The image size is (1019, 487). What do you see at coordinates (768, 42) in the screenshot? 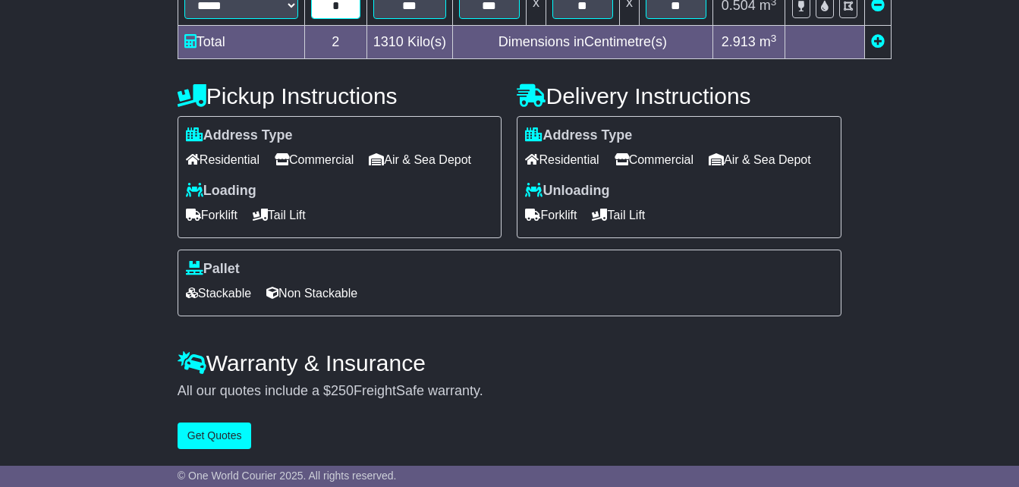
I see `span: m` at bounding box center [768, 42].